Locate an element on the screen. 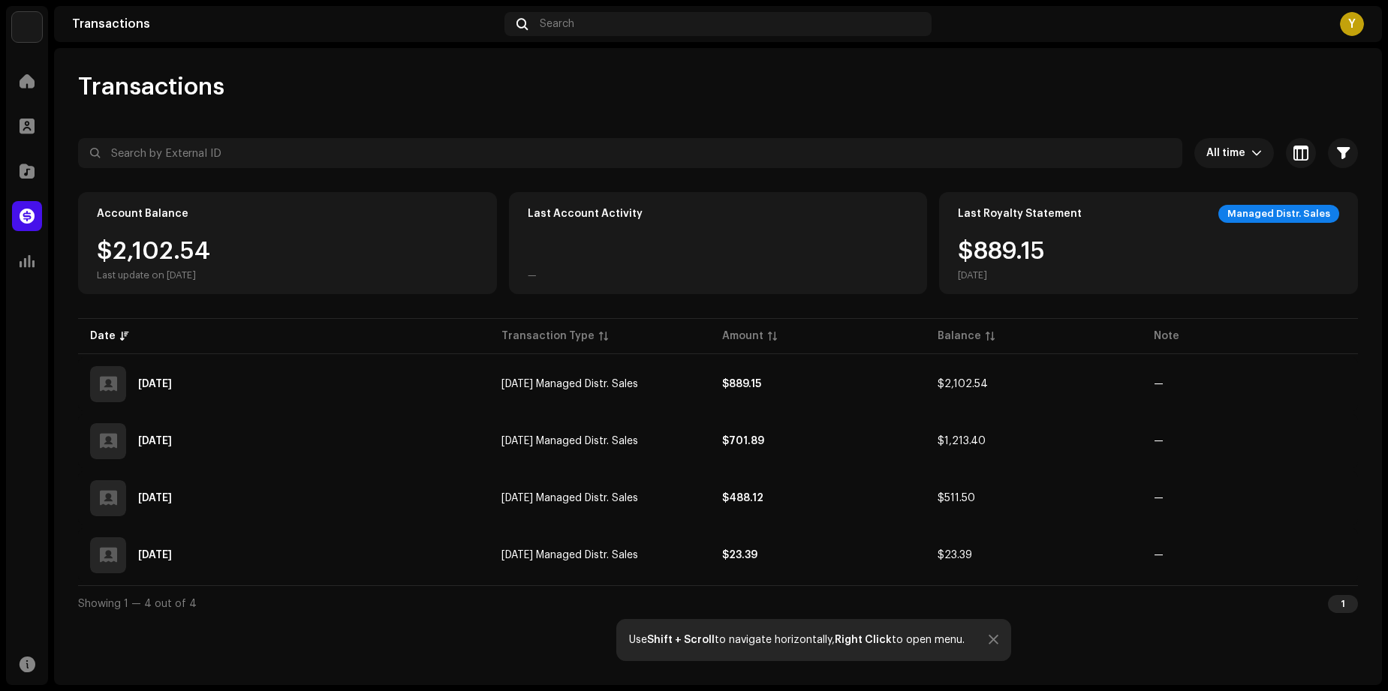 This screenshot has width=1388, height=691. strong: $23.39 is located at coordinates (739, 555).